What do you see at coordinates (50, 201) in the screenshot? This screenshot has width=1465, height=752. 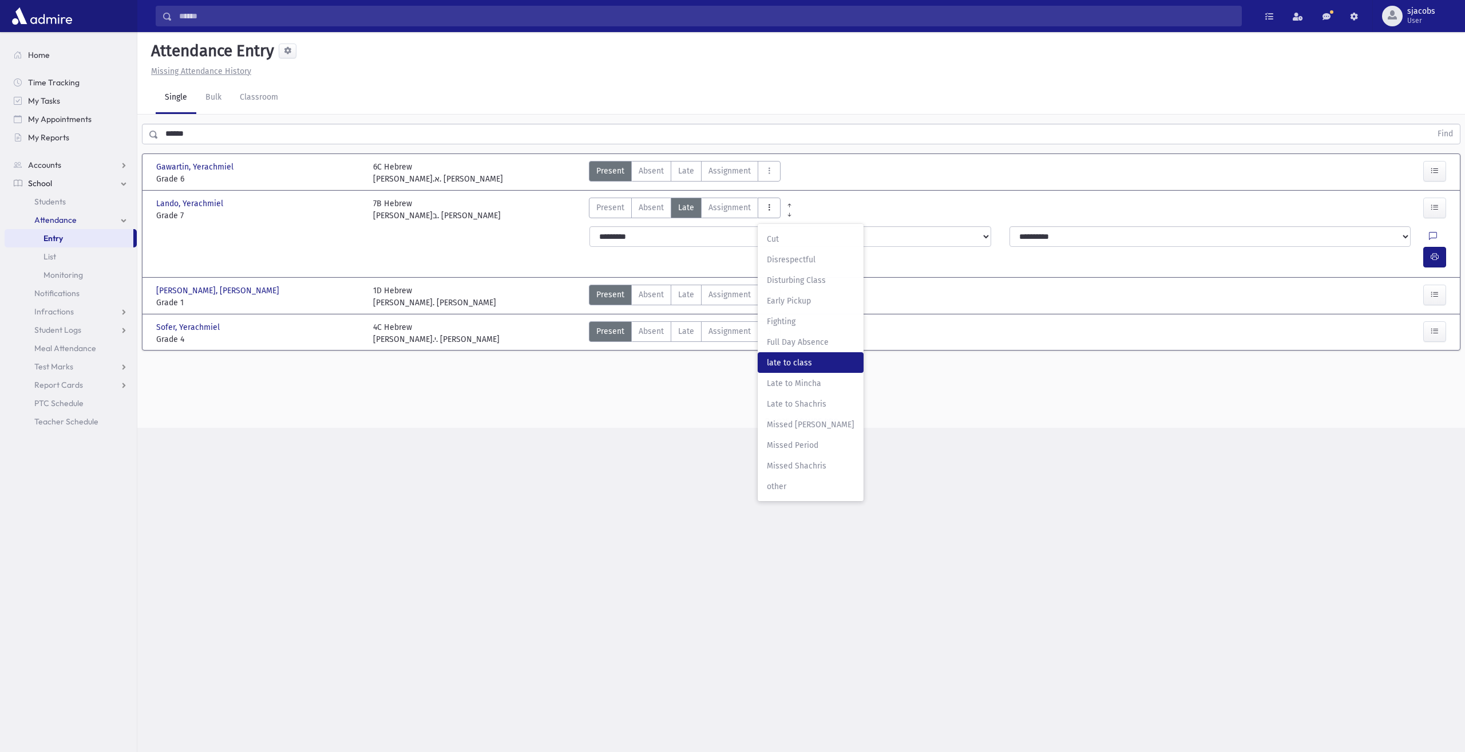 I see `span: Students` at bounding box center [50, 201].